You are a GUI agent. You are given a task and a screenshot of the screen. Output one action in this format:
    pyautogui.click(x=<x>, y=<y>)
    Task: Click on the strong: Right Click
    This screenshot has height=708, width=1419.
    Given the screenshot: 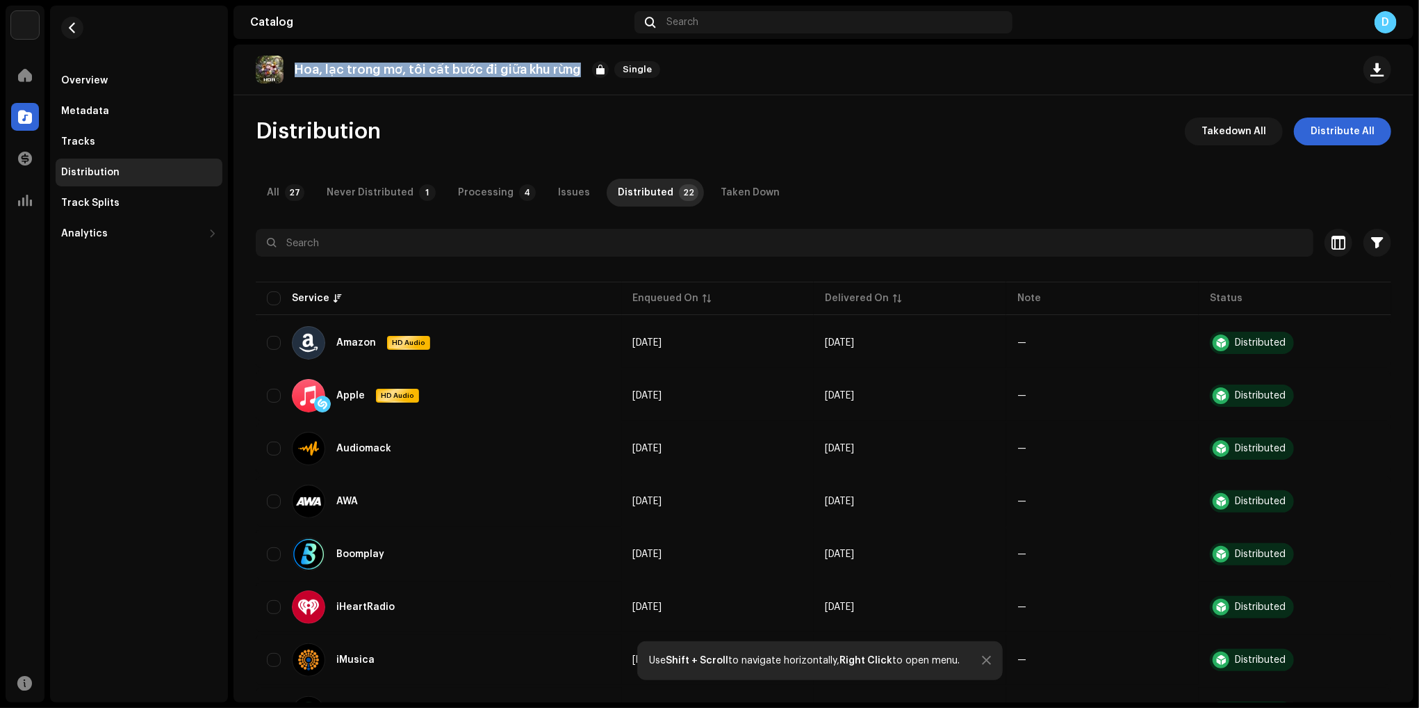 What is the action you would take?
    pyautogui.click(x=866, y=660)
    